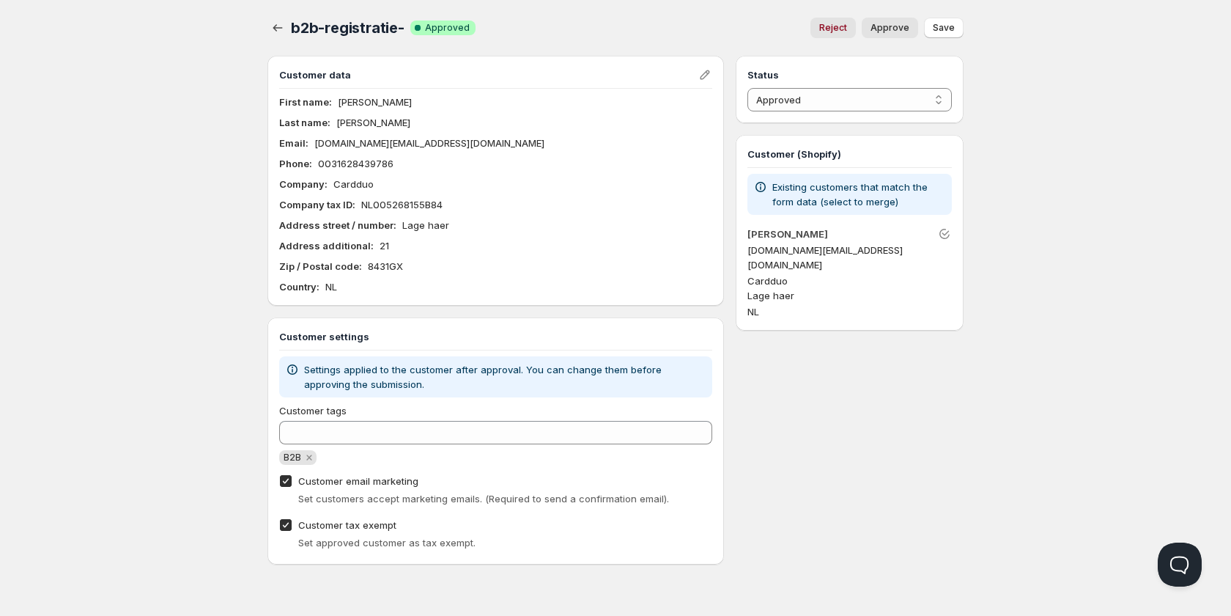 This screenshot has height=616, width=1231. What do you see at coordinates (944, 28) in the screenshot?
I see `span: Save` at bounding box center [944, 28].